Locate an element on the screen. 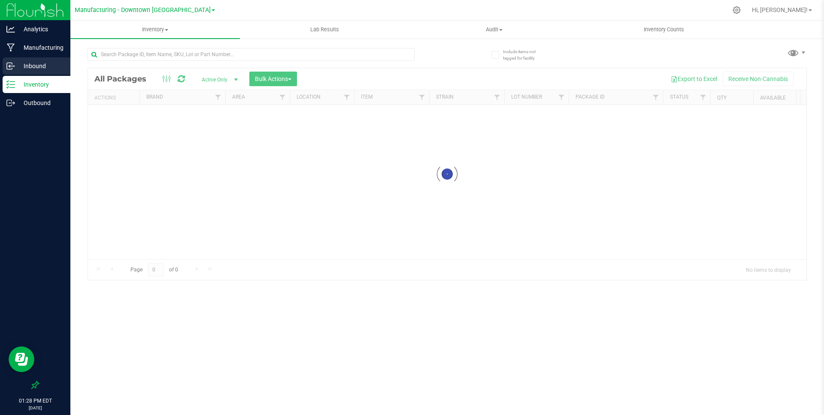  span: Audit is located at coordinates (494, 30).